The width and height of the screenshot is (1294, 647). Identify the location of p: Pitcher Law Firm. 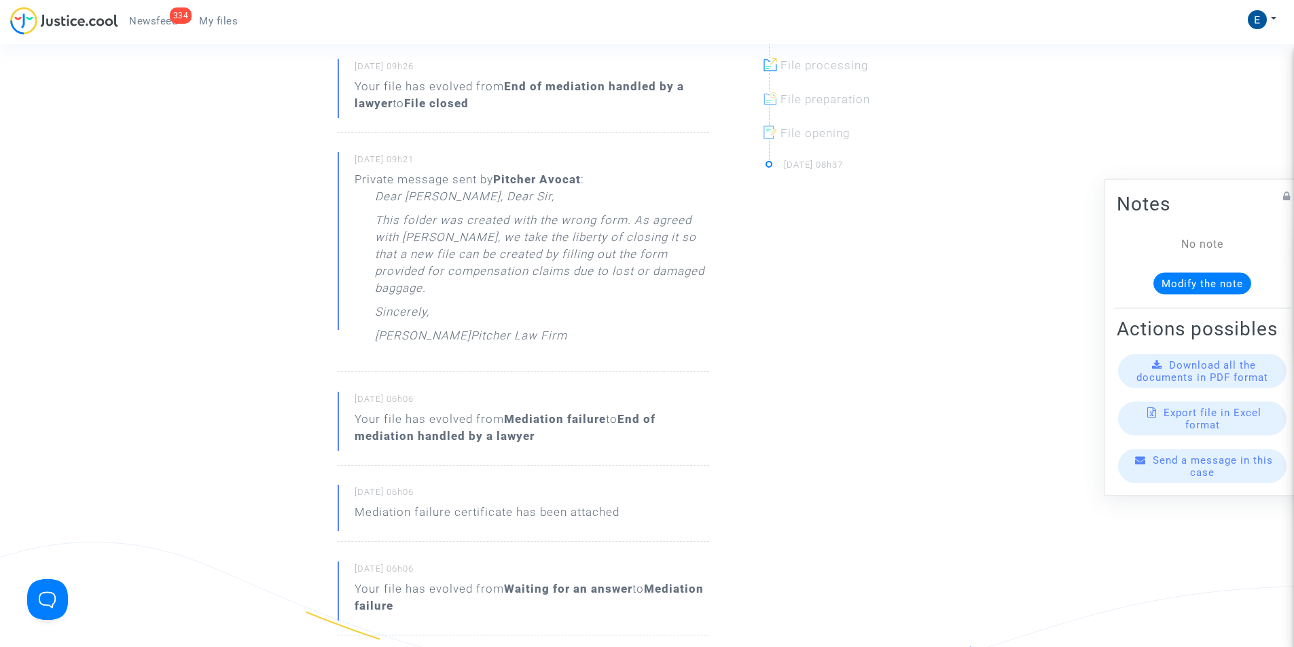
(519, 339).